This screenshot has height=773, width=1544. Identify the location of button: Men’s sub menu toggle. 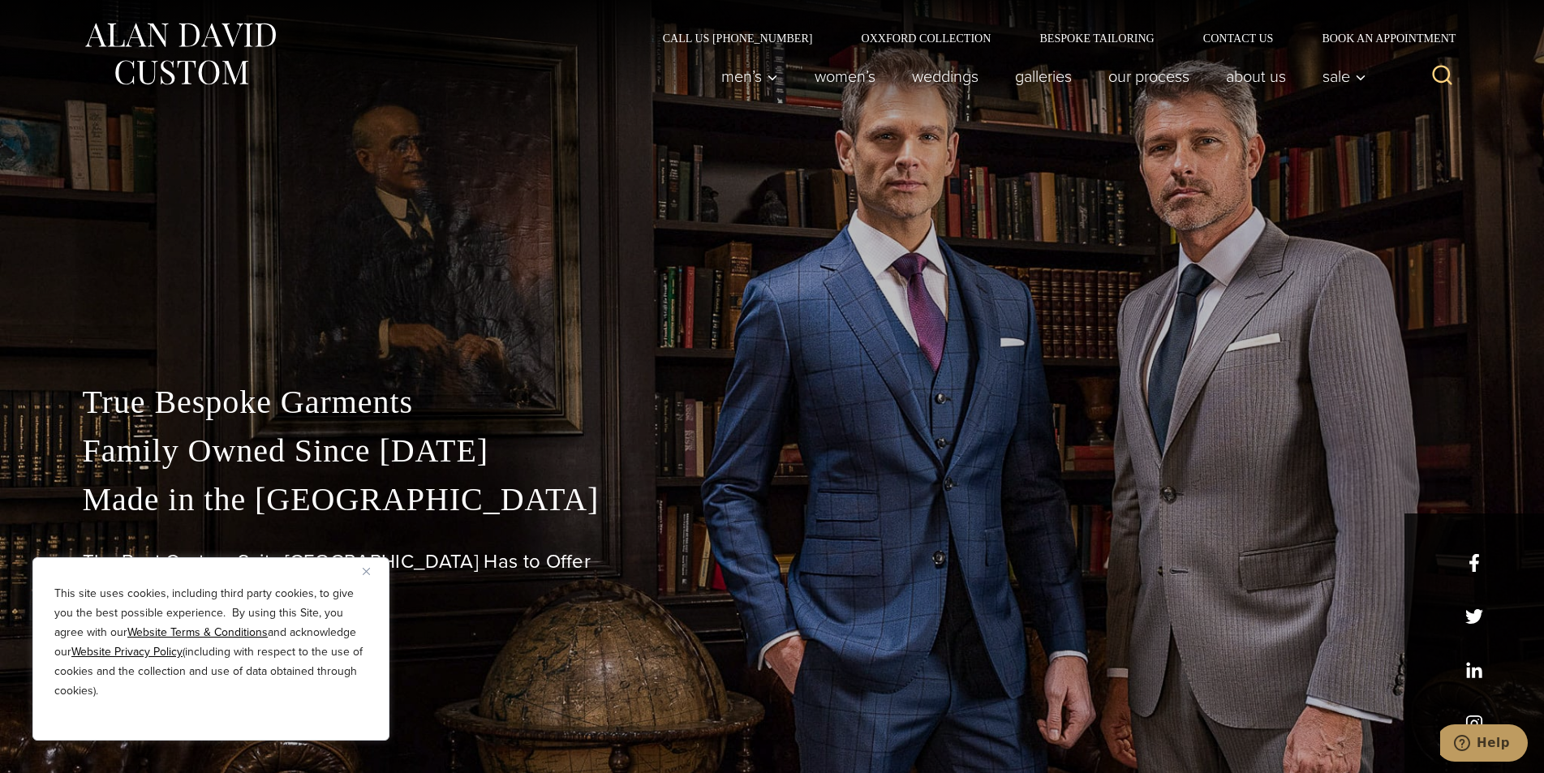
(749, 76).